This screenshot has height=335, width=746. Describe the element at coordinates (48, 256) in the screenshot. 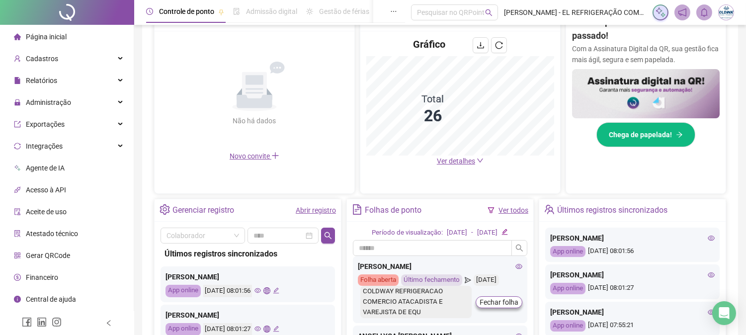

I see `span: Gerar QRCode` at that location.